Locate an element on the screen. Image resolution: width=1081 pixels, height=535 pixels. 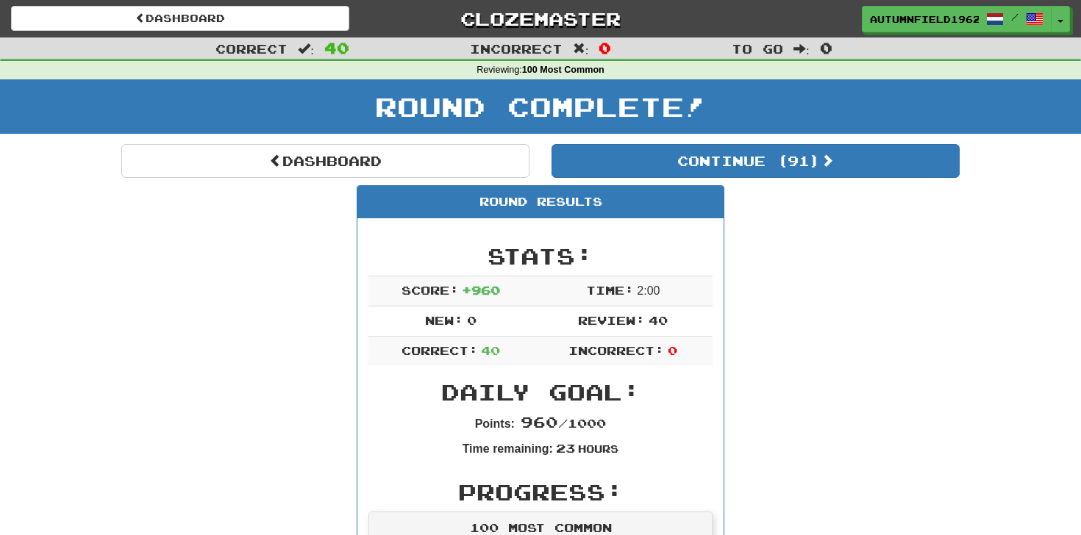
span: / 1000 is located at coordinates (563, 423).